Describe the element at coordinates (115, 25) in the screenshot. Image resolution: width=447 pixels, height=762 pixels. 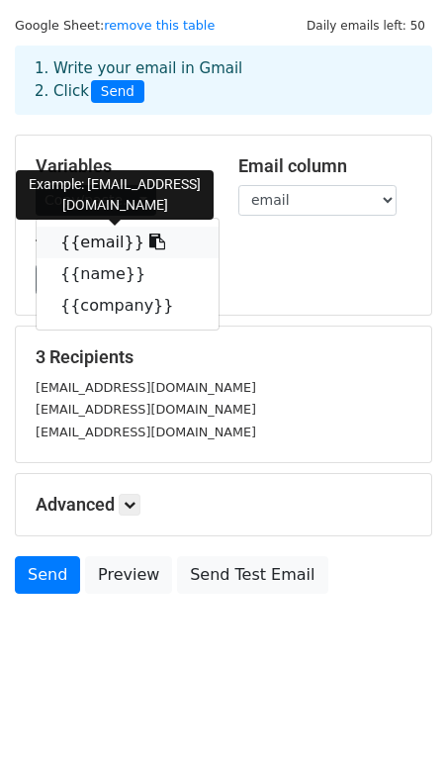
I see `small: Google Sheet:` at that location.